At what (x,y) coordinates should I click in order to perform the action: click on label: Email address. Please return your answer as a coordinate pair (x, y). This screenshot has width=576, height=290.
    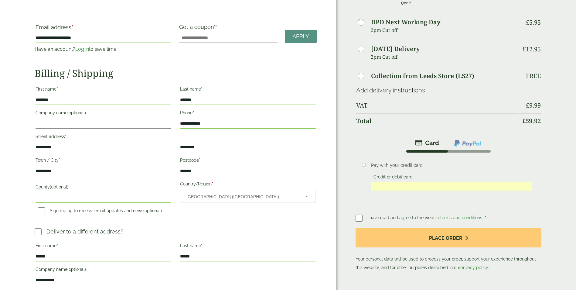
    Looking at the image, I should click on (103, 29).